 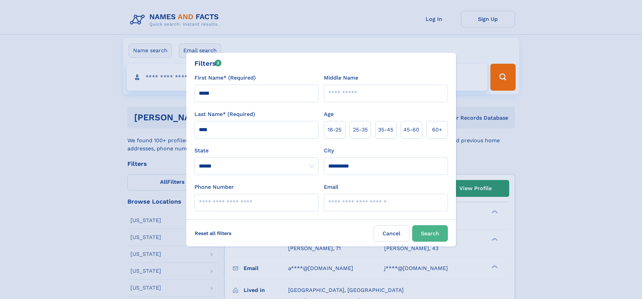 I want to click on label: State, so click(x=256, y=151).